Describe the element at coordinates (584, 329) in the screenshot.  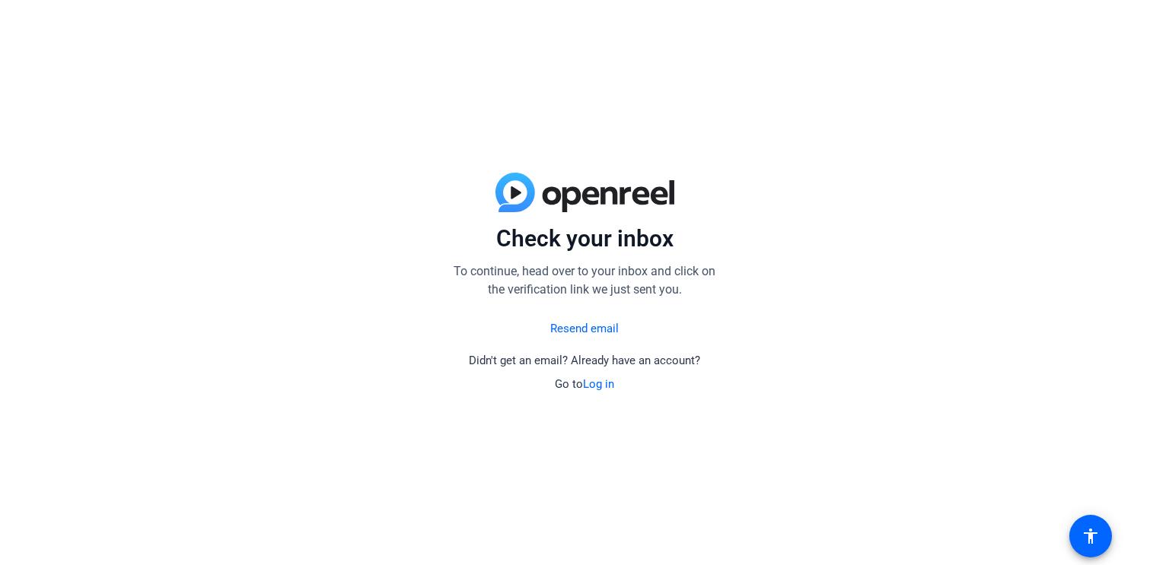
I see `a: Resend email` at that location.